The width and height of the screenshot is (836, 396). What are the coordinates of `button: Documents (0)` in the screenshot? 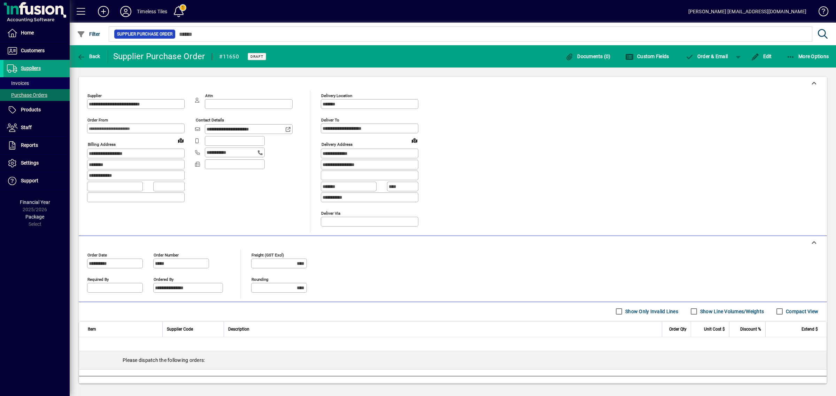 It's located at (588, 56).